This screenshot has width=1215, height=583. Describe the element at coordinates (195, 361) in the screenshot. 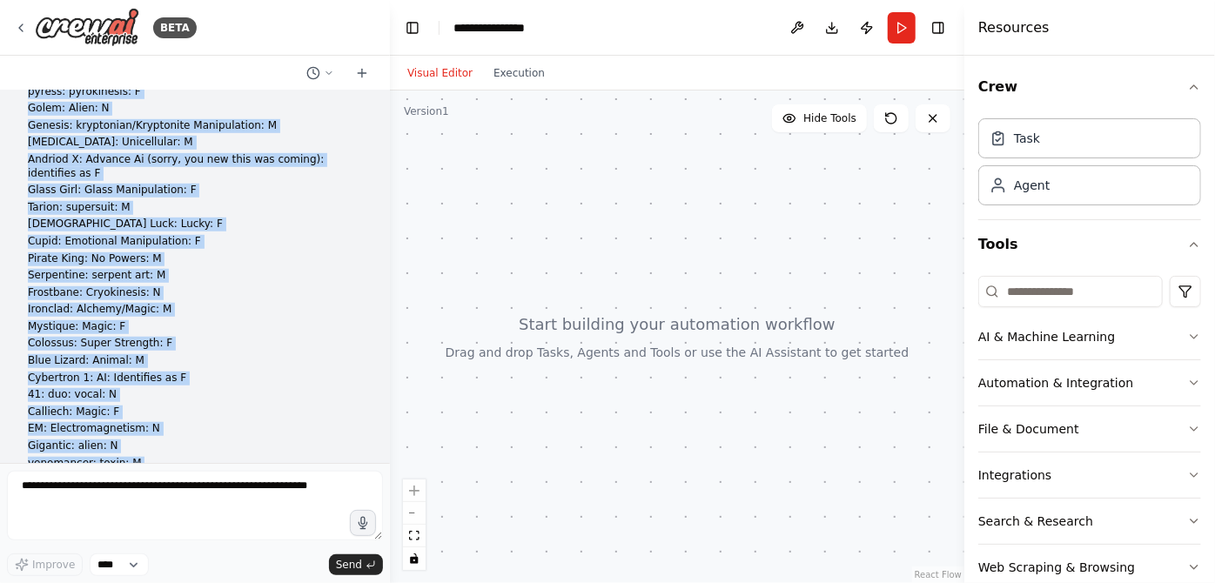

I see `p: Blue Lizard: Animal: M` at that location.